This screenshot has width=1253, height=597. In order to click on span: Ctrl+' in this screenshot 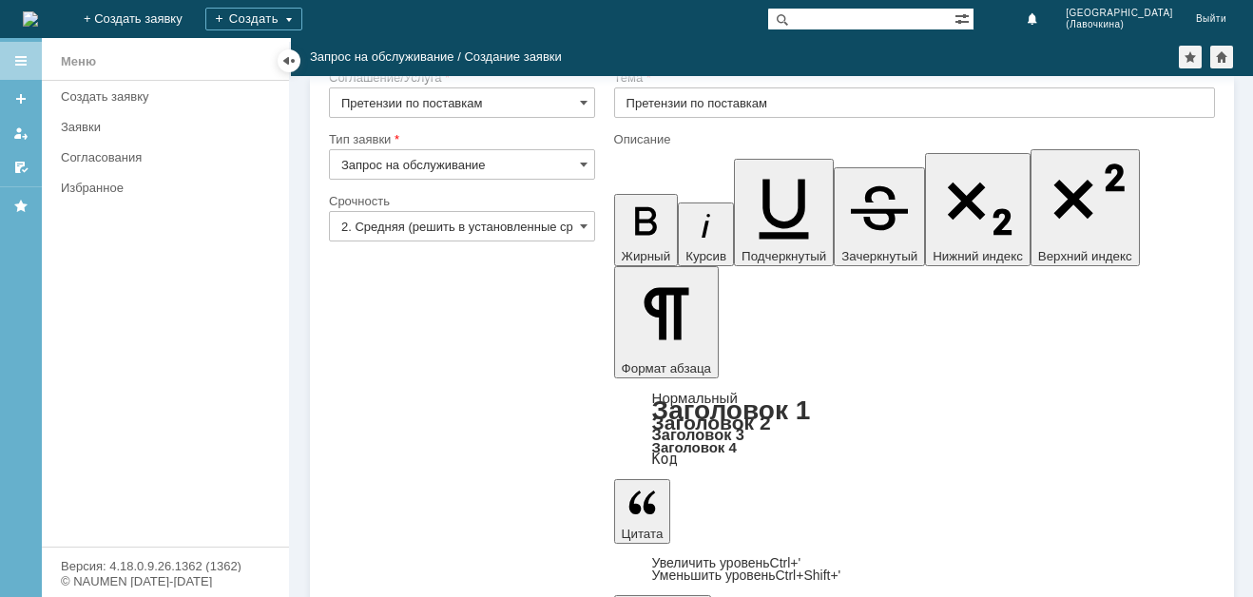, I will do `click(785, 563)`.